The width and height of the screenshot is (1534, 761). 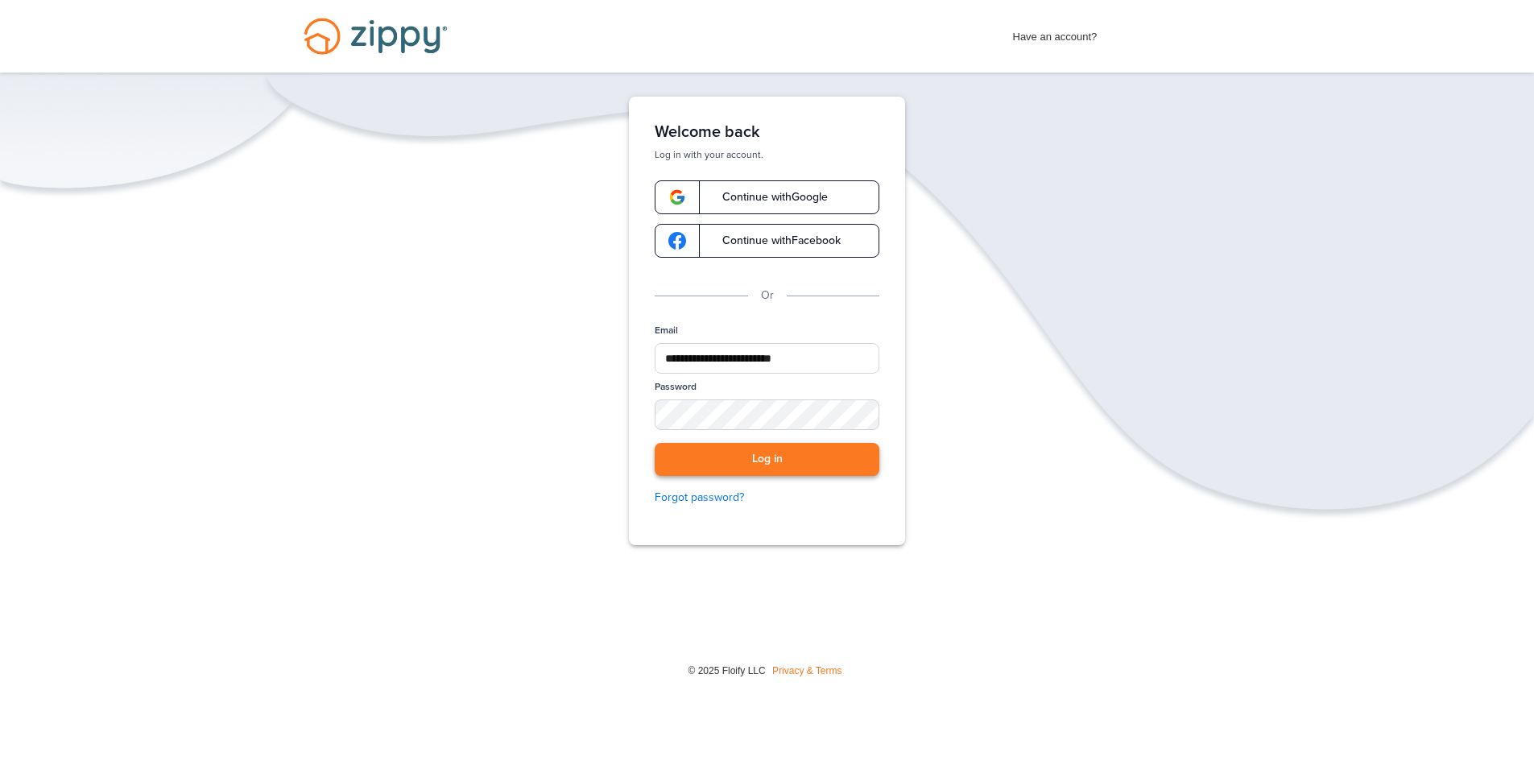 I want to click on a: google-logoContinue withGoogle, so click(x=767, y=197).